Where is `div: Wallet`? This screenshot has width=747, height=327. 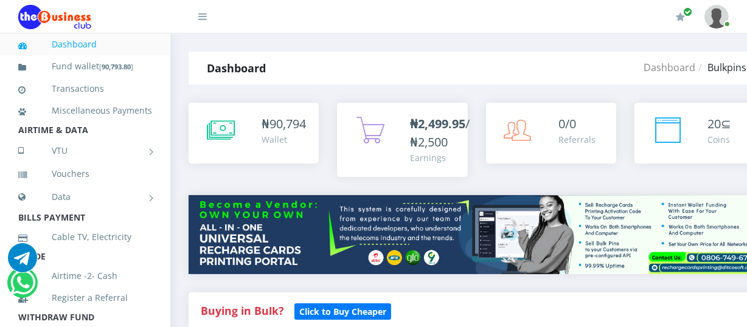
div: Wallet is located at coordinates (283, 139).